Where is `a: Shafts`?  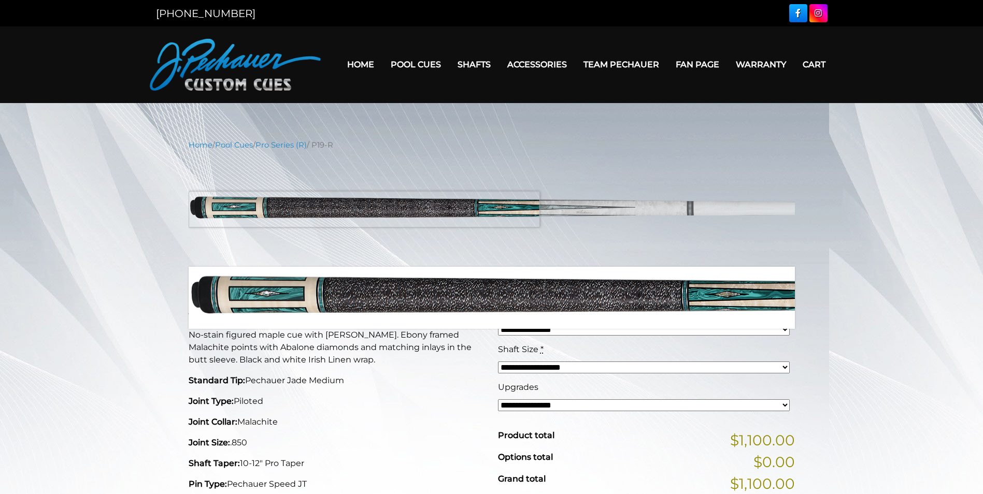 a: Shafts is located at coordinates (474, 64).